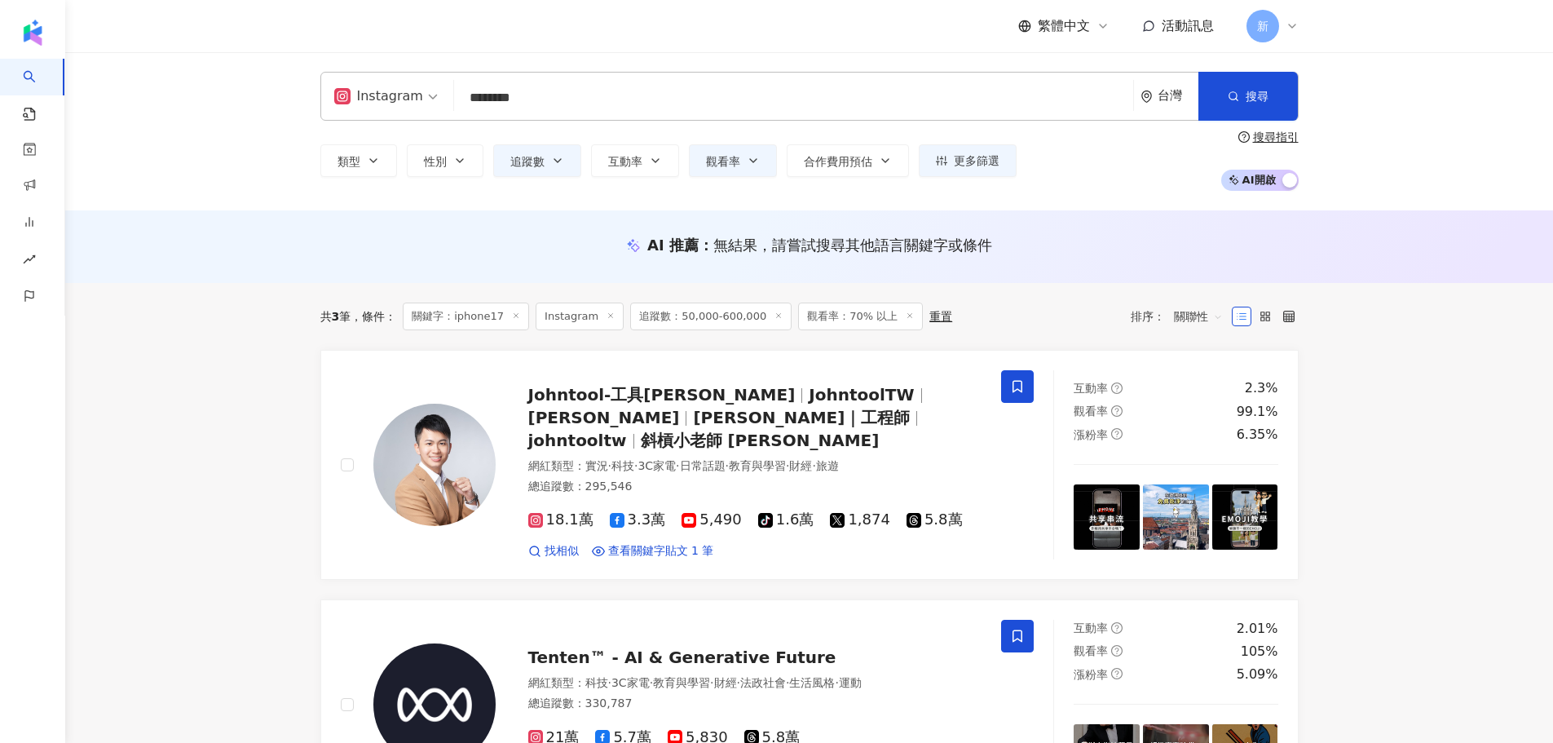 This screenshot has width=1553, height=743. I want to click on button: 類型, so click(359, 161).